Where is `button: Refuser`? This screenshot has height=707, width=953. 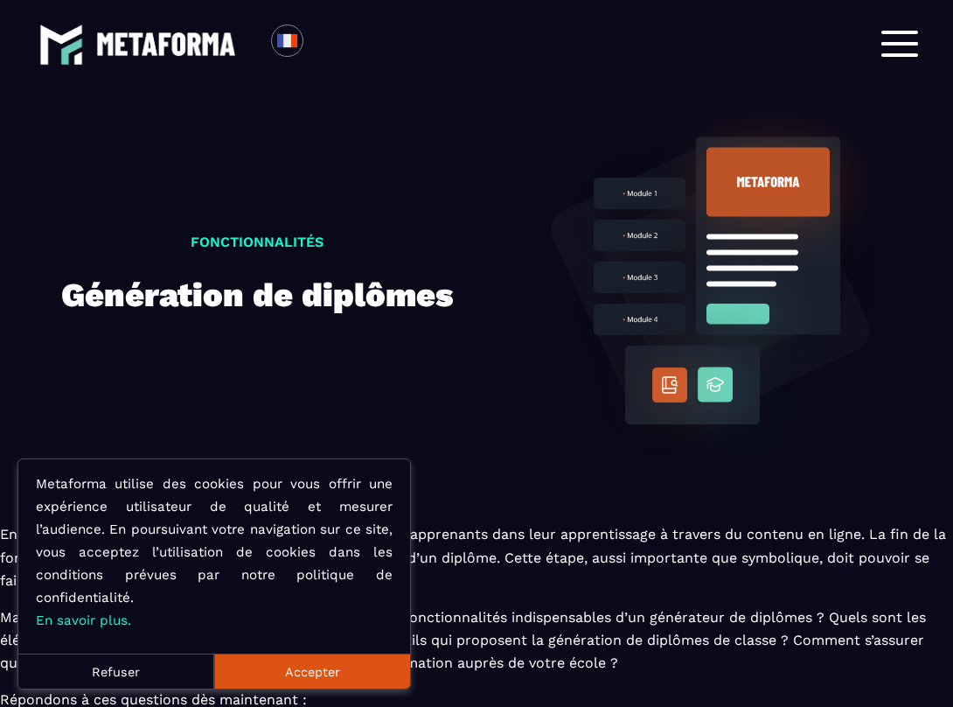 button: Refuser is located at coordinates (116, 671).